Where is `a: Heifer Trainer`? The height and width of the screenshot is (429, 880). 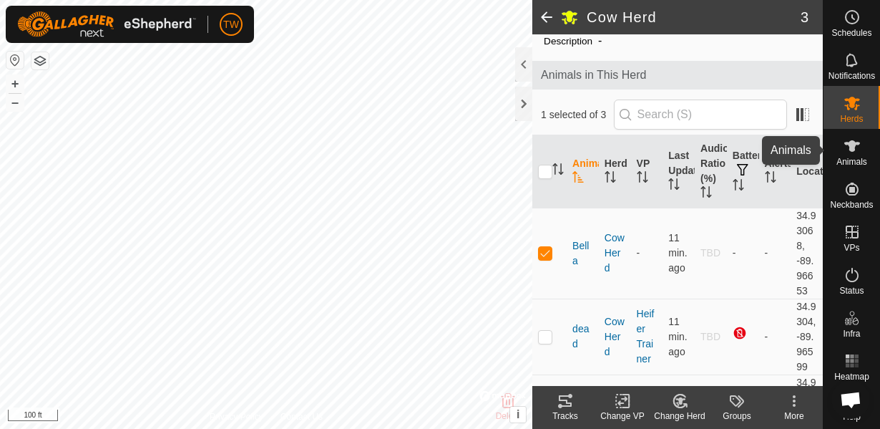 a: Heifer Trainer is located at coordinates (645, 336).